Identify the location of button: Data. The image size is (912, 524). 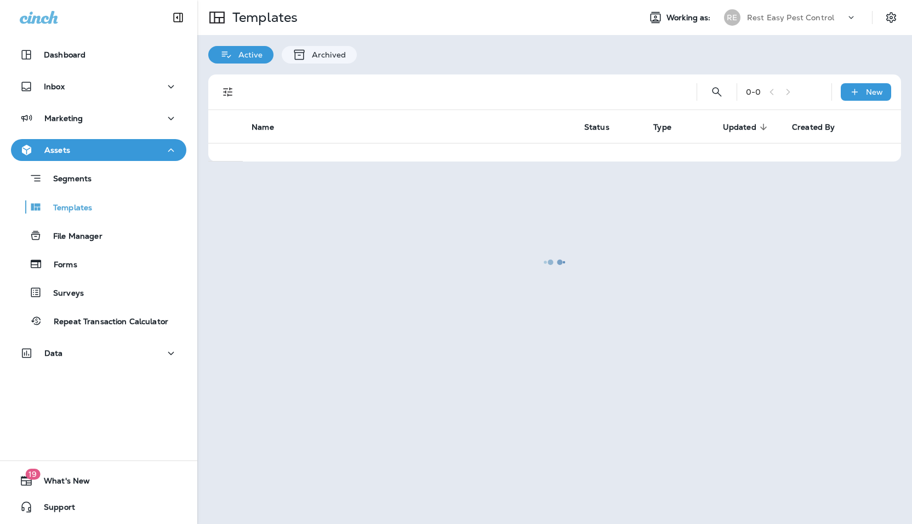
(99, 353).